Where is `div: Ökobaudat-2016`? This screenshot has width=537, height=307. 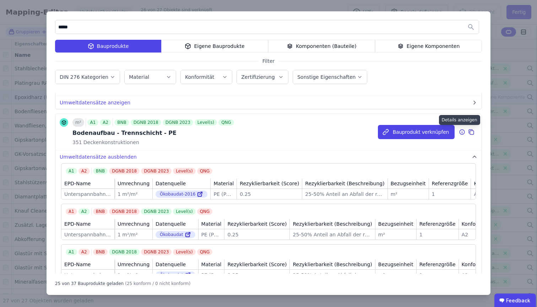
div: Ökobaudat-2016 is located at coordinates (181, 194).